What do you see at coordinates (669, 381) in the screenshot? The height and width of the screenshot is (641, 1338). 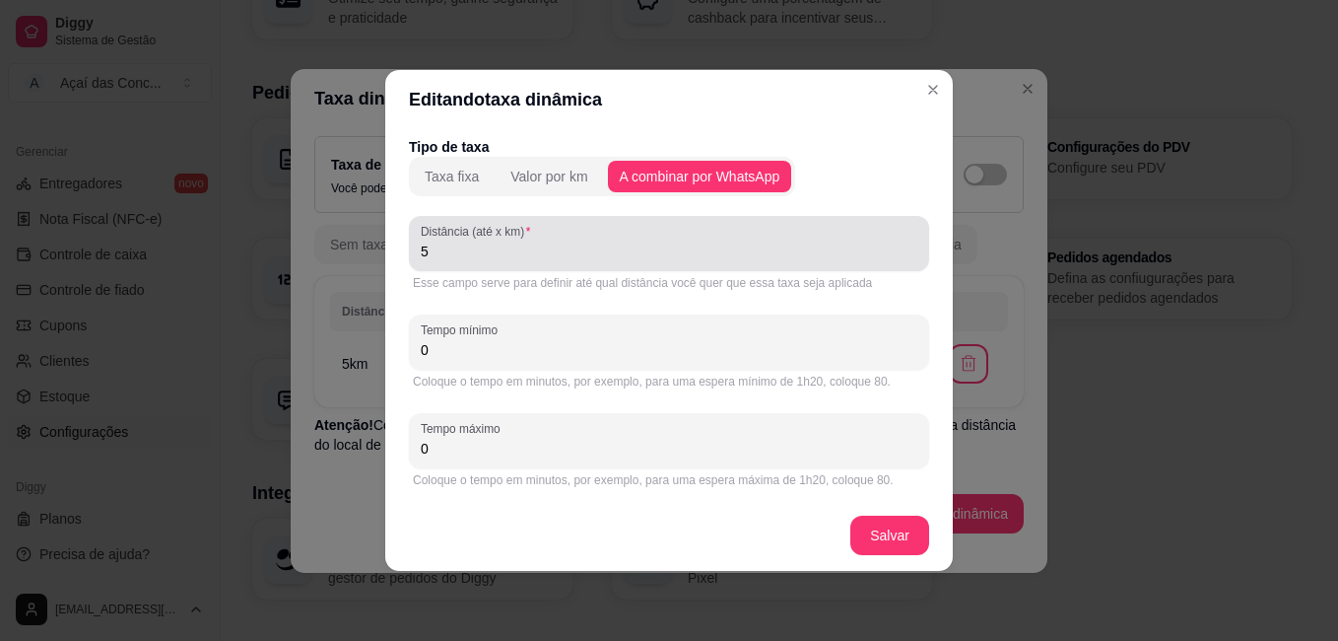 I see `div: Coloque o tempo em minutos, por exemplo, para uma espera mínimo de 1h20, coloque 80.` at bounding box center [669, 381].